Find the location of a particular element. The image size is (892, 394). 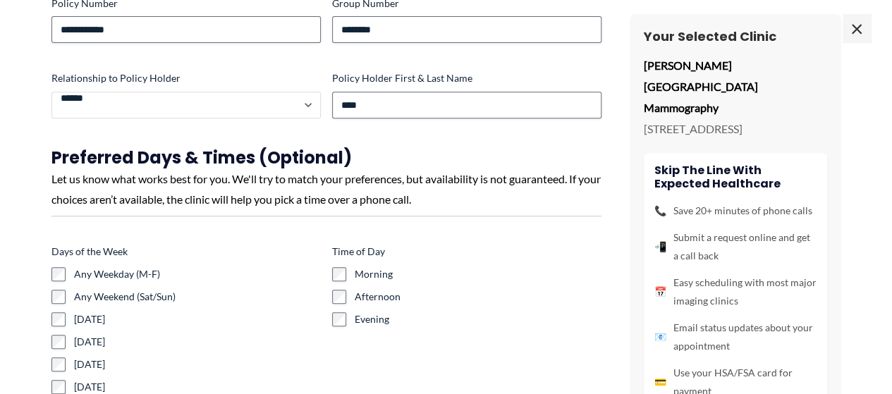

legend: Days of the Week is located at coordinates (90, 252).